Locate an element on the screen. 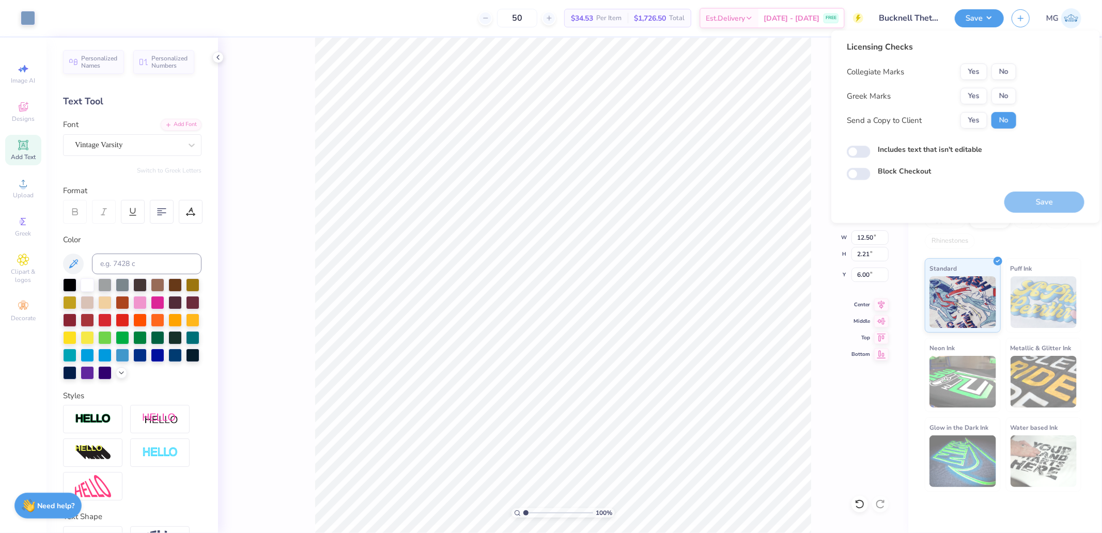  div: Greek Marks is located at coordinates (868, 96).